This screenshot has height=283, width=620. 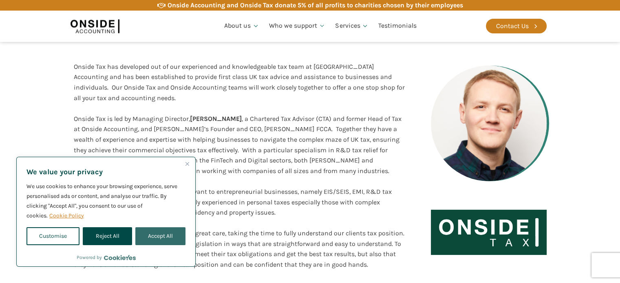 What do you see at coordinates (107, 237) in the screenshot?
I see `button: Reject All` at bounding box center [107, 237].